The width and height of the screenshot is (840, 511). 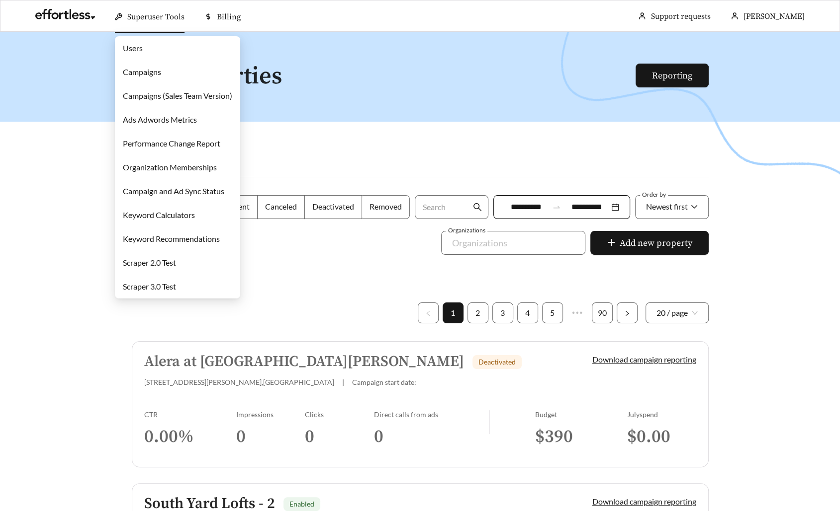 What do you see at coordinates (171, 143) in the screenshot?
I see `a: Performance Change Report` at bounding box center [171, 143].